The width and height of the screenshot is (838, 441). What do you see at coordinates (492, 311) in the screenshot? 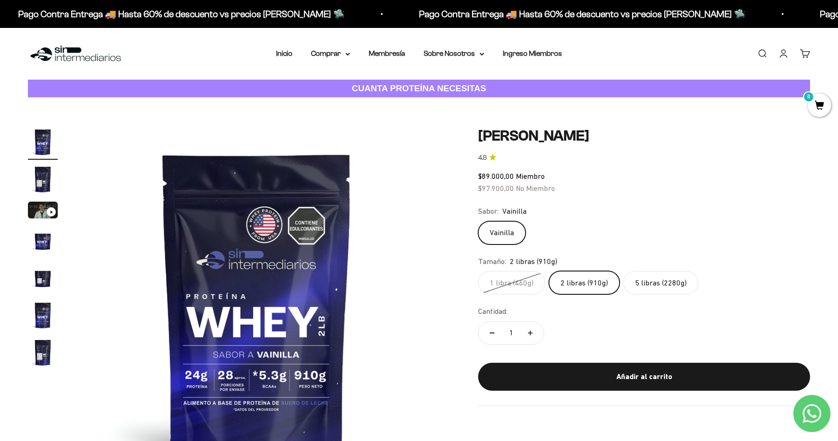
I see `label: Cantidad:` at bounding box center [492, 311].